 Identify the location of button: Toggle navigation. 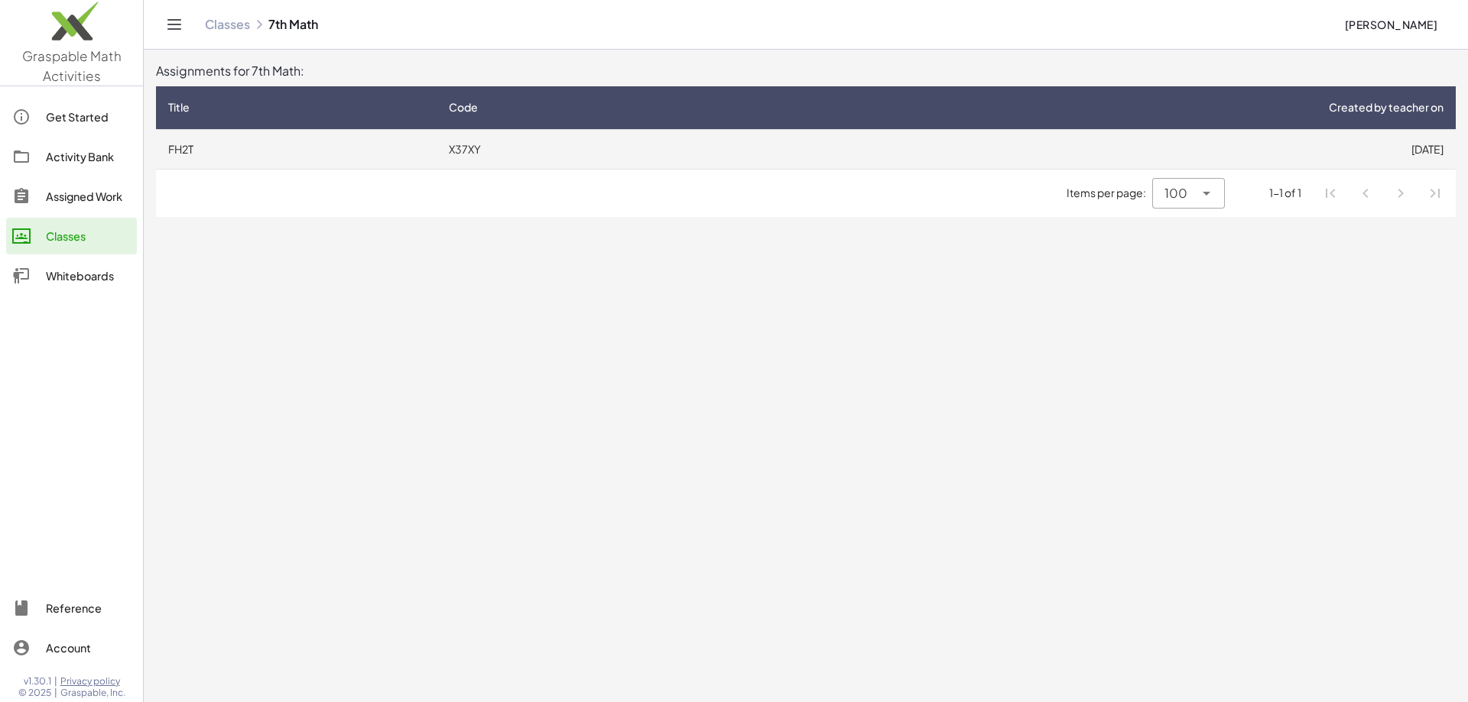
(174, 24).